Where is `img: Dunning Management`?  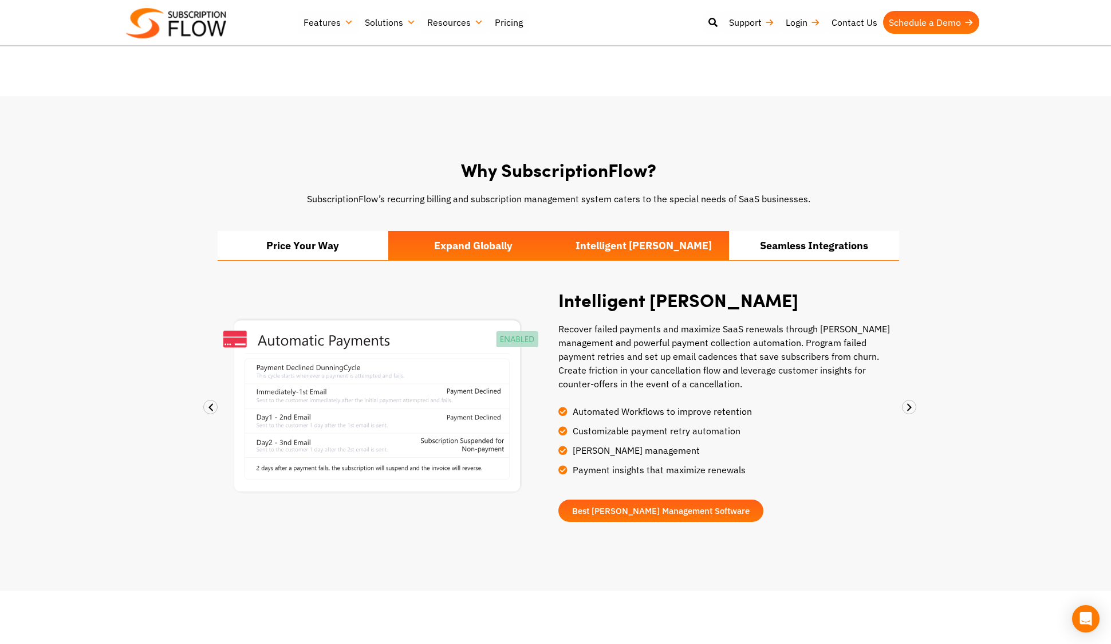
img: Dunning Management is located at coordinates (381, 405).